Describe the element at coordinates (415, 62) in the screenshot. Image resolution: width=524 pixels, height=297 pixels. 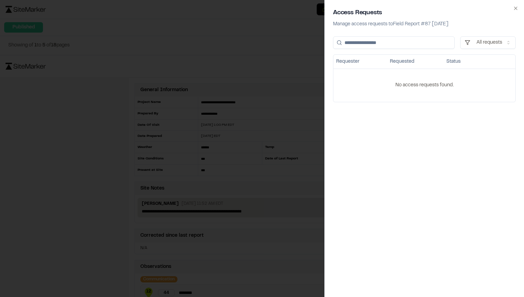
I see `th: Requested` at that location.